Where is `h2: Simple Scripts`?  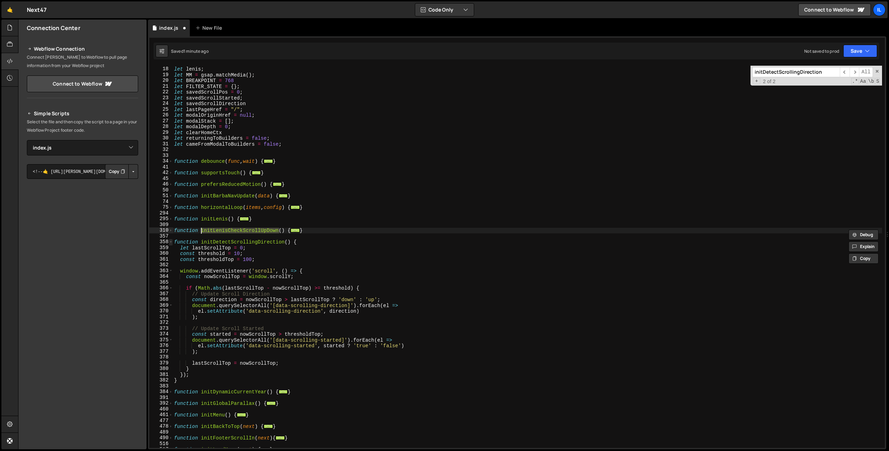 h2: Simple Scripts is located at coordinates (82, 113).